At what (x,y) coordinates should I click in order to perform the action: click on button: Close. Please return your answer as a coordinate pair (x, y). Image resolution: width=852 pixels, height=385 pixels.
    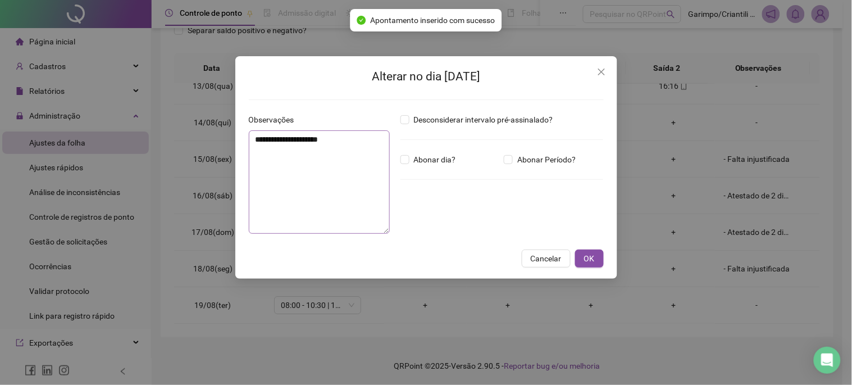
    Looking at the image, I should click on (601, 72).